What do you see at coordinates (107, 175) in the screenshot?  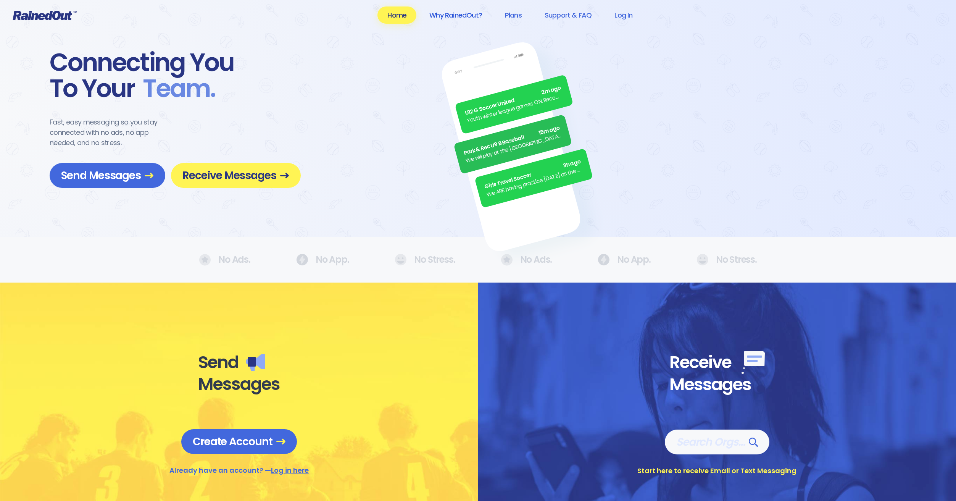 I see `a: Send Messages` at bounding box center [107, 175].